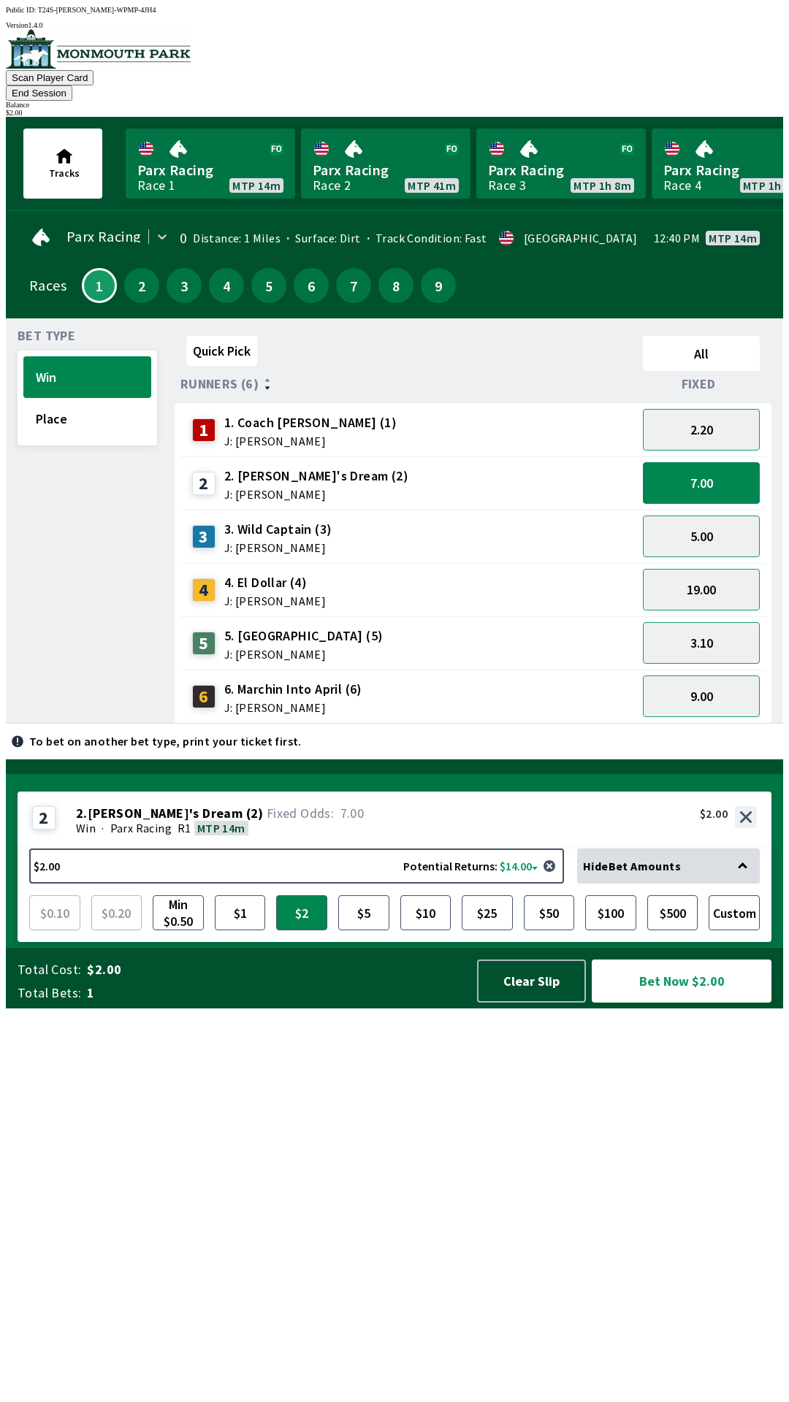  I want to click on button: Clear Slip, so click(531, 981).